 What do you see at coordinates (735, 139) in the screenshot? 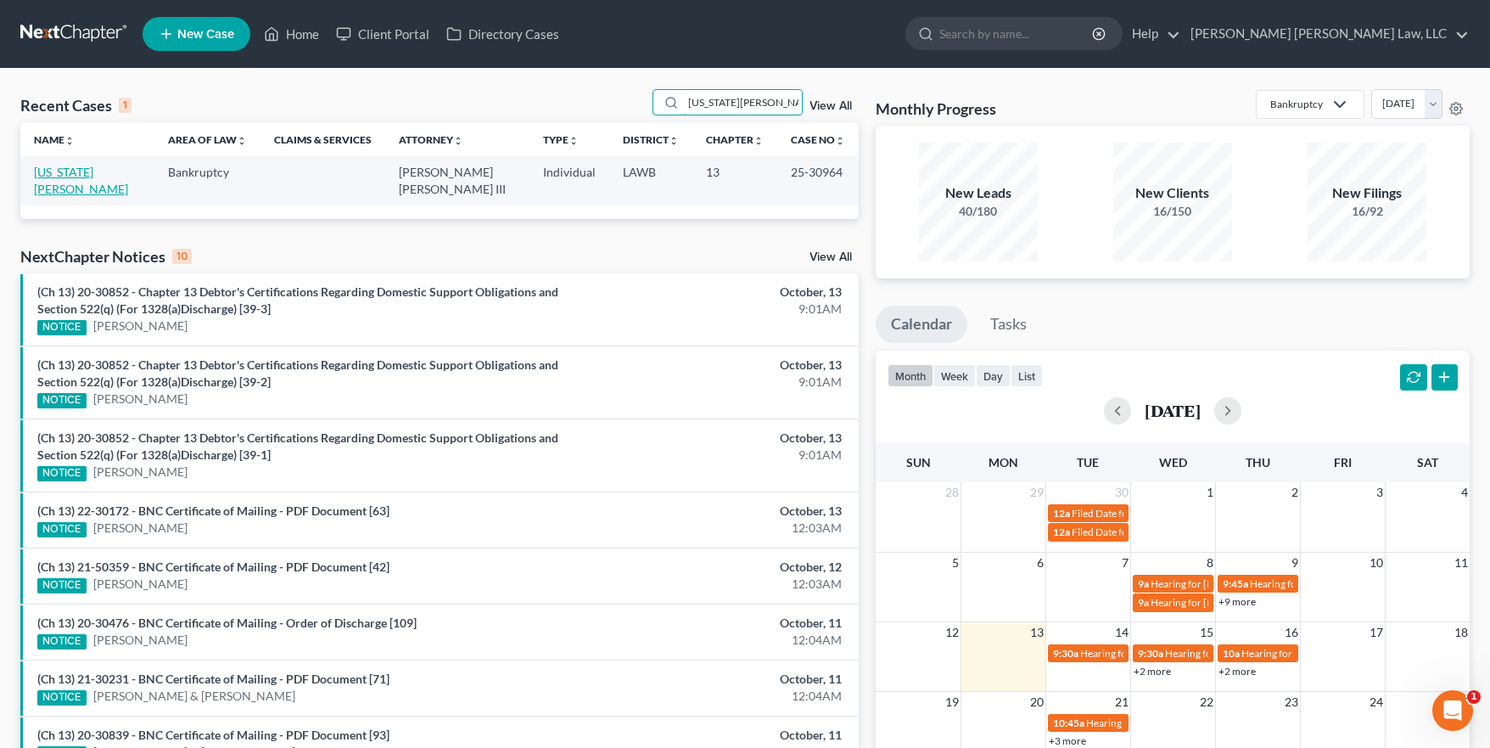
I see `a: Chapterunfold_more` at bounding box center [735, 139].